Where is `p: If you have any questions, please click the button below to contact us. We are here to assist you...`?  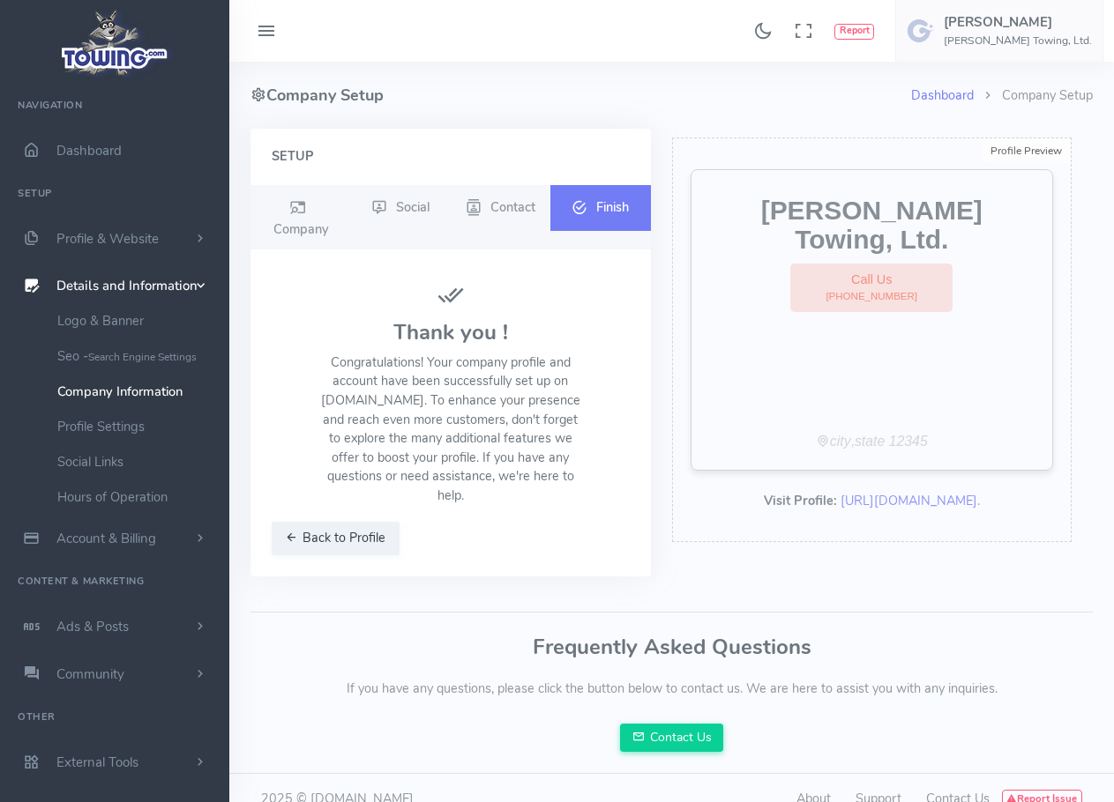 p: If you have any questions, please click the button below to contact us. We are here to assist you... is located at coordinates (671, 689).